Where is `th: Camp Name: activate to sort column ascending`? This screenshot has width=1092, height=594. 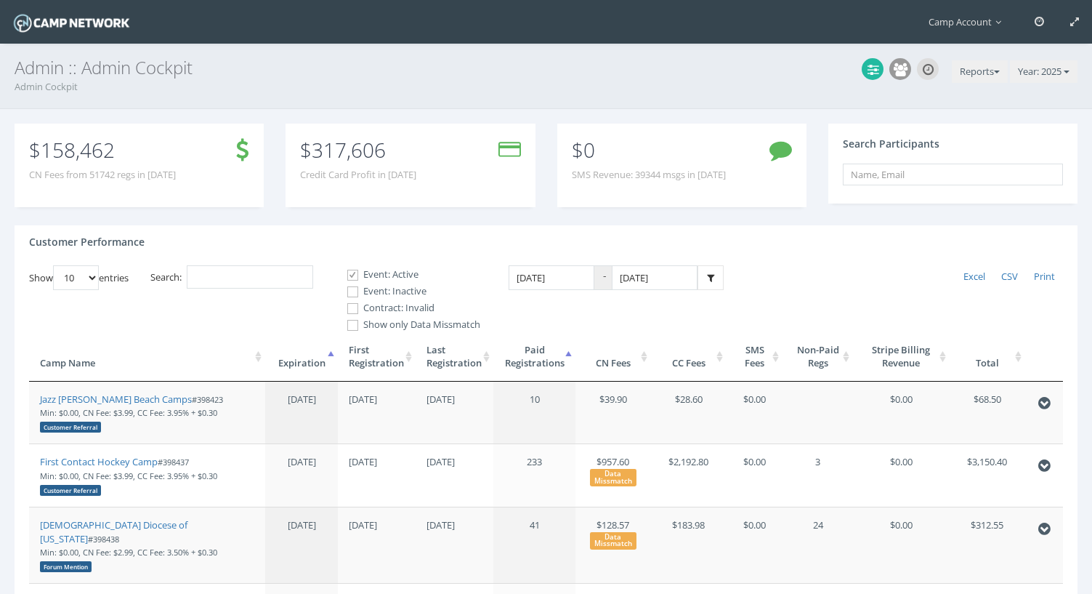 th: Camp Name: activate to sort column ascending is located at coordinates (147, 357).